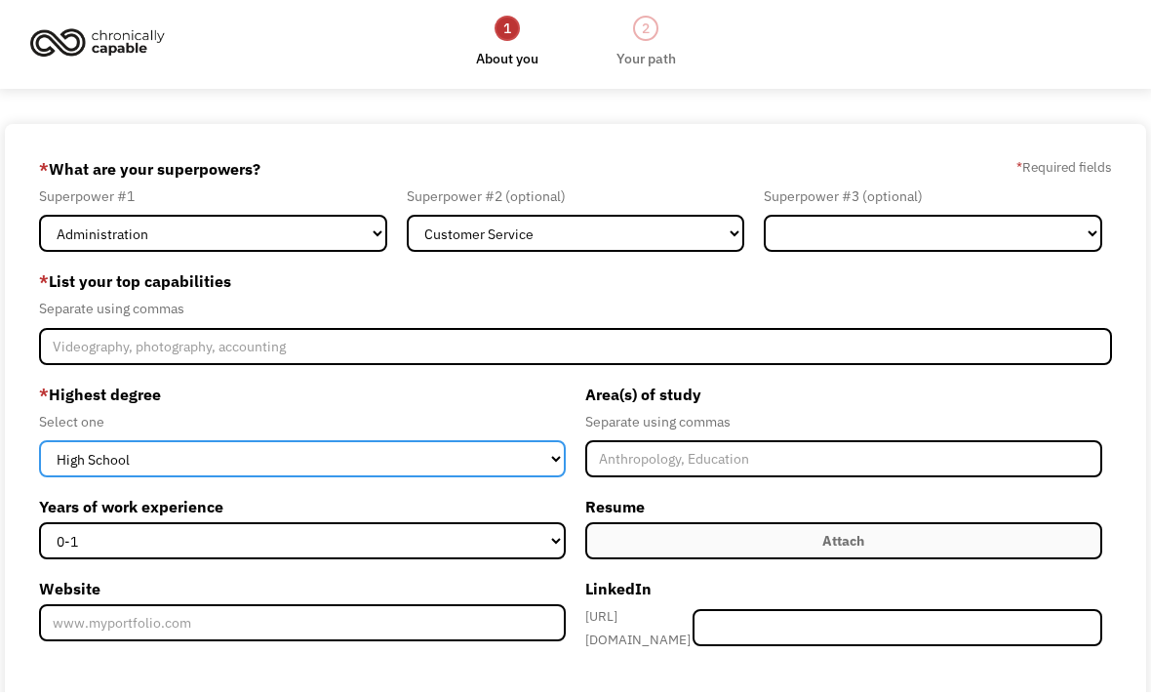 The image size is (1151, 696). Describe the element at coordinates (646, 47) in the screenshot. I see `a: 2Your path` at that location.